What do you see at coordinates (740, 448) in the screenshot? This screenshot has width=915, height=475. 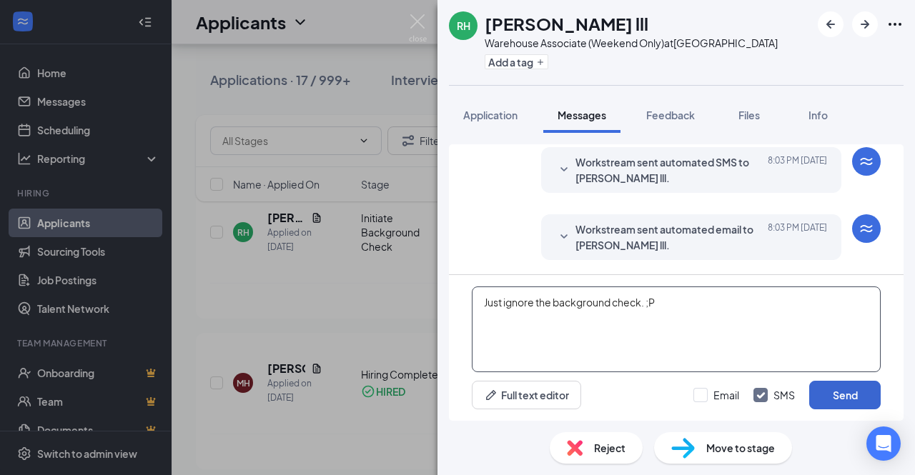 I see `span: Move to stage` at bounding box center [740, 448].